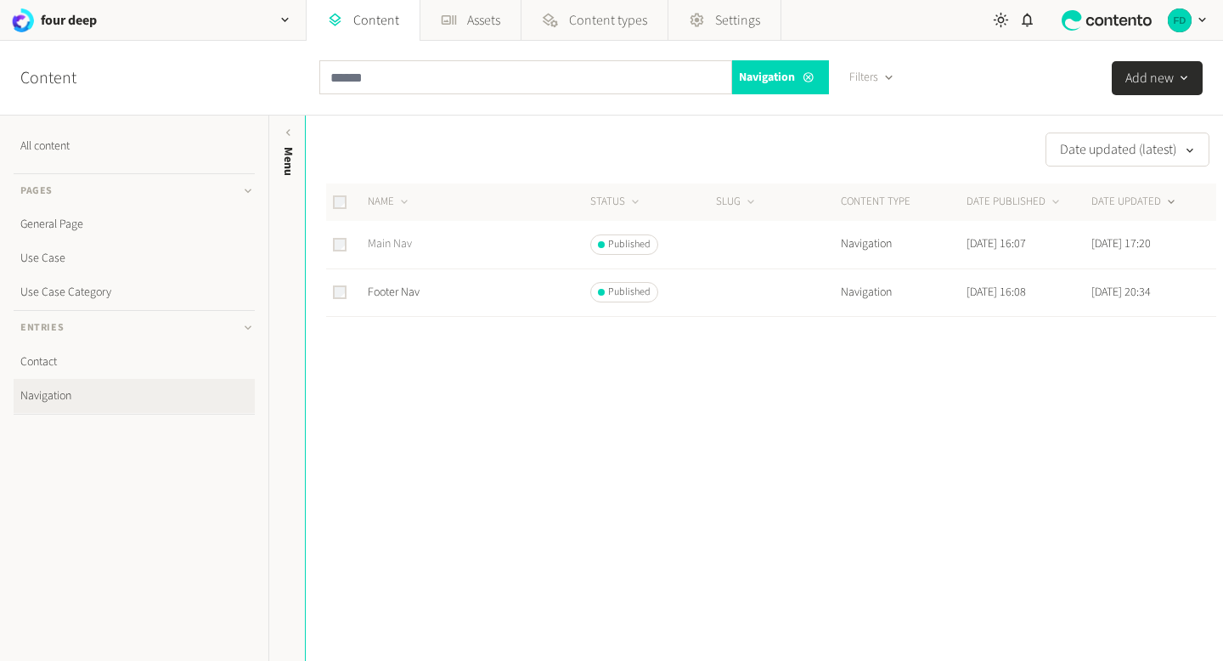 The width and height of the screenshot is (1223, 661). Describe the element at coordinates (1134, 202) in the screenshot. I see `button: DATE UPDATED` at that location.